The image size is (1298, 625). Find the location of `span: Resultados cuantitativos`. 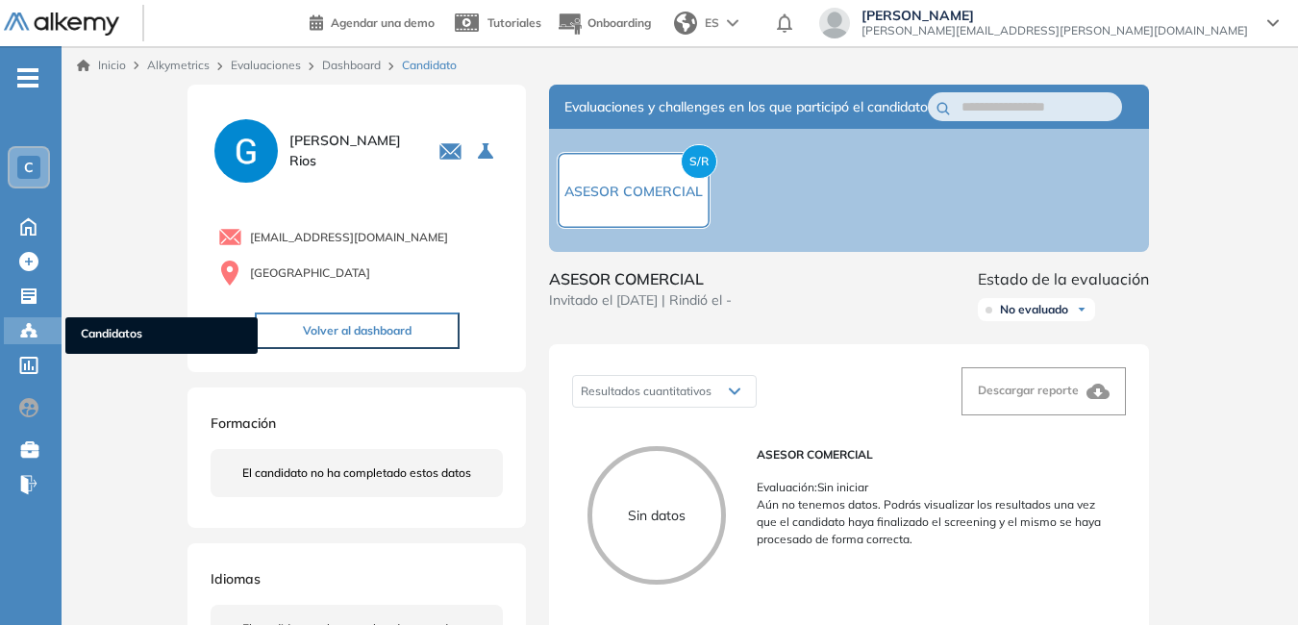

span: Resultados cuantitativos is located at coordinates (646, 390).